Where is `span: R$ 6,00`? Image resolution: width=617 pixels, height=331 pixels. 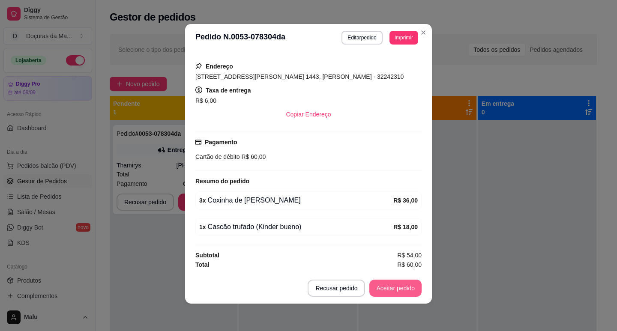 span: R$ 6,00 is located at coordinates (206, 101).